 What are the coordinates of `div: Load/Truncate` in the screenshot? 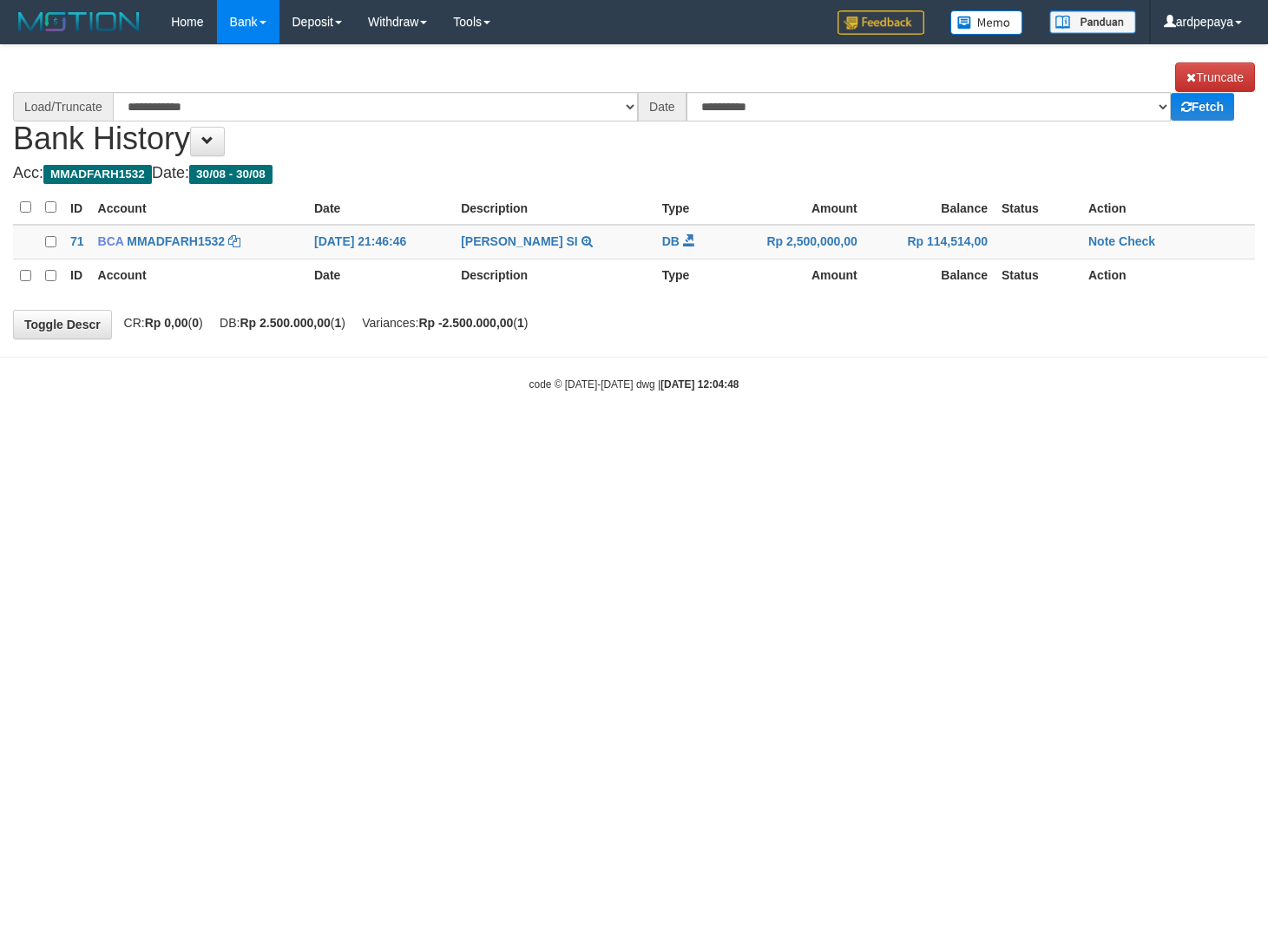 It's located at (62, 107).